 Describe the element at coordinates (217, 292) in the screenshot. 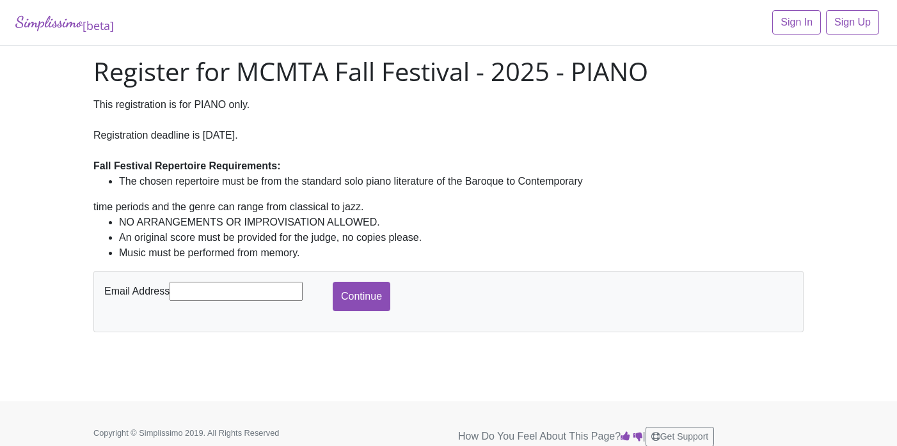

I see `div: Email Address` at that location.